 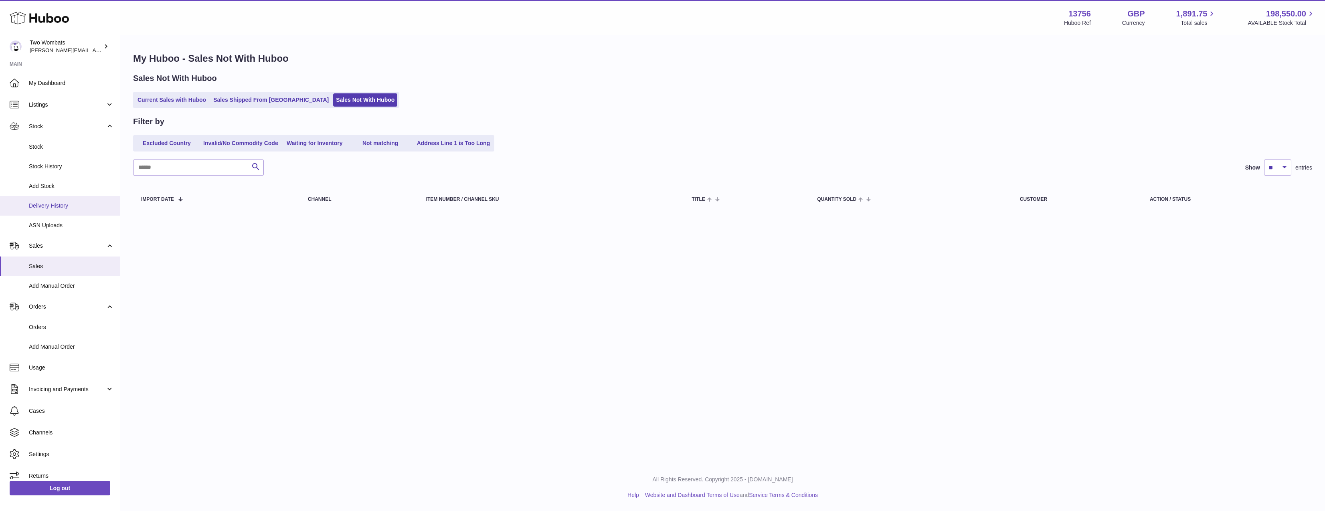 I want to click on a: Current Sales with Huboo, so click(x=172, y=100).